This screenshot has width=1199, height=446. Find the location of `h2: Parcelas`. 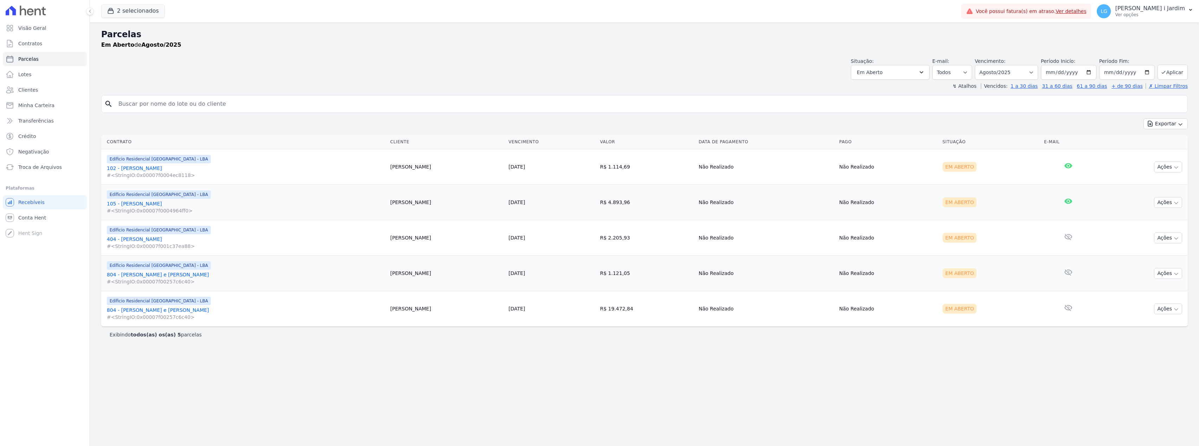

h2: Parcelas is located at coordinates (644, 34).